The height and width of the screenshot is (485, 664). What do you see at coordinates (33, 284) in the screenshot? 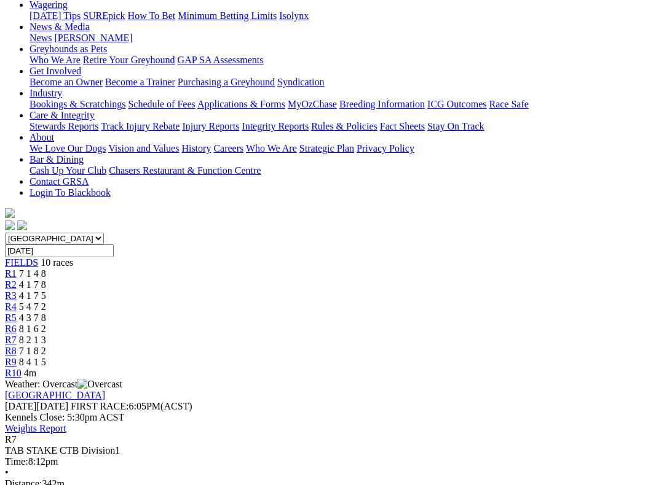
I see `span: 4 1 7 8` at bounding box center [33, 284].